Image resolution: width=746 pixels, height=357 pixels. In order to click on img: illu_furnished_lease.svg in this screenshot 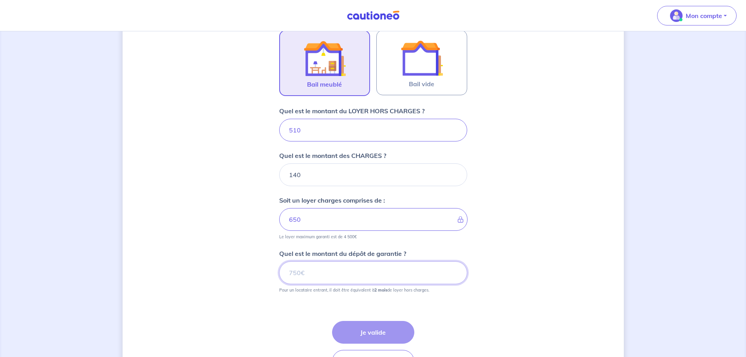, I will do `click(325, 58)`.